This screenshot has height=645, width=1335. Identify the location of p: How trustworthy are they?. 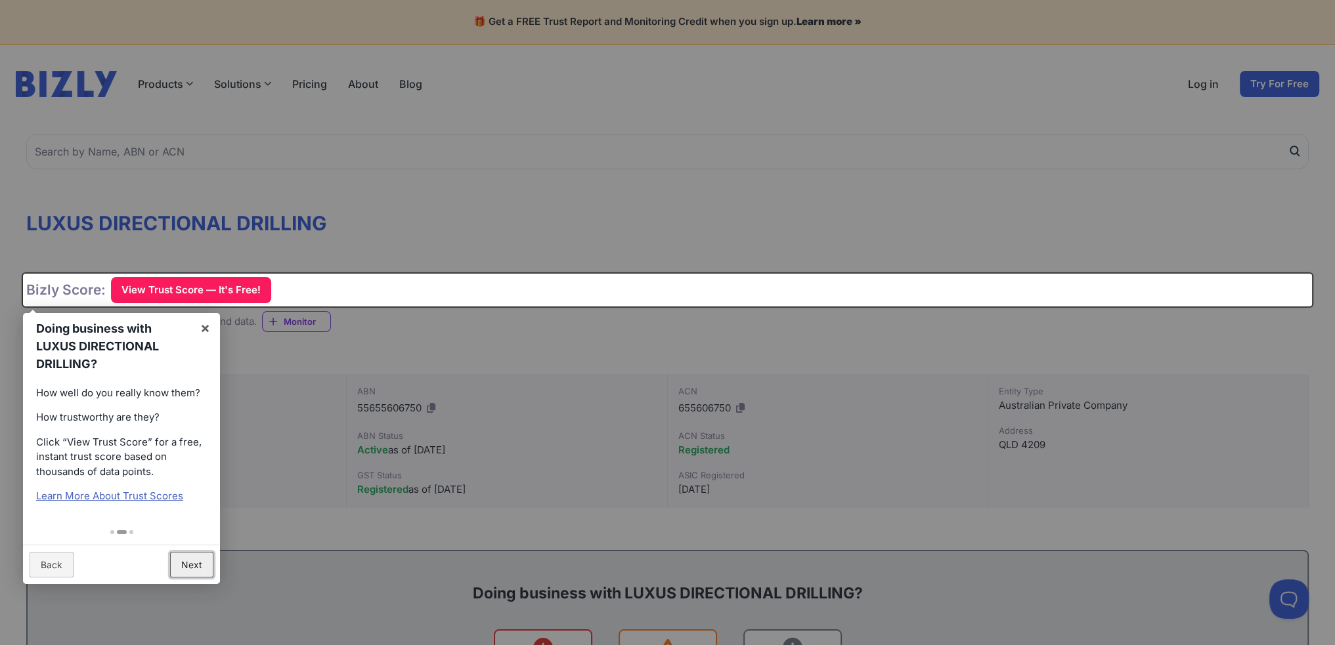
(121, 418).